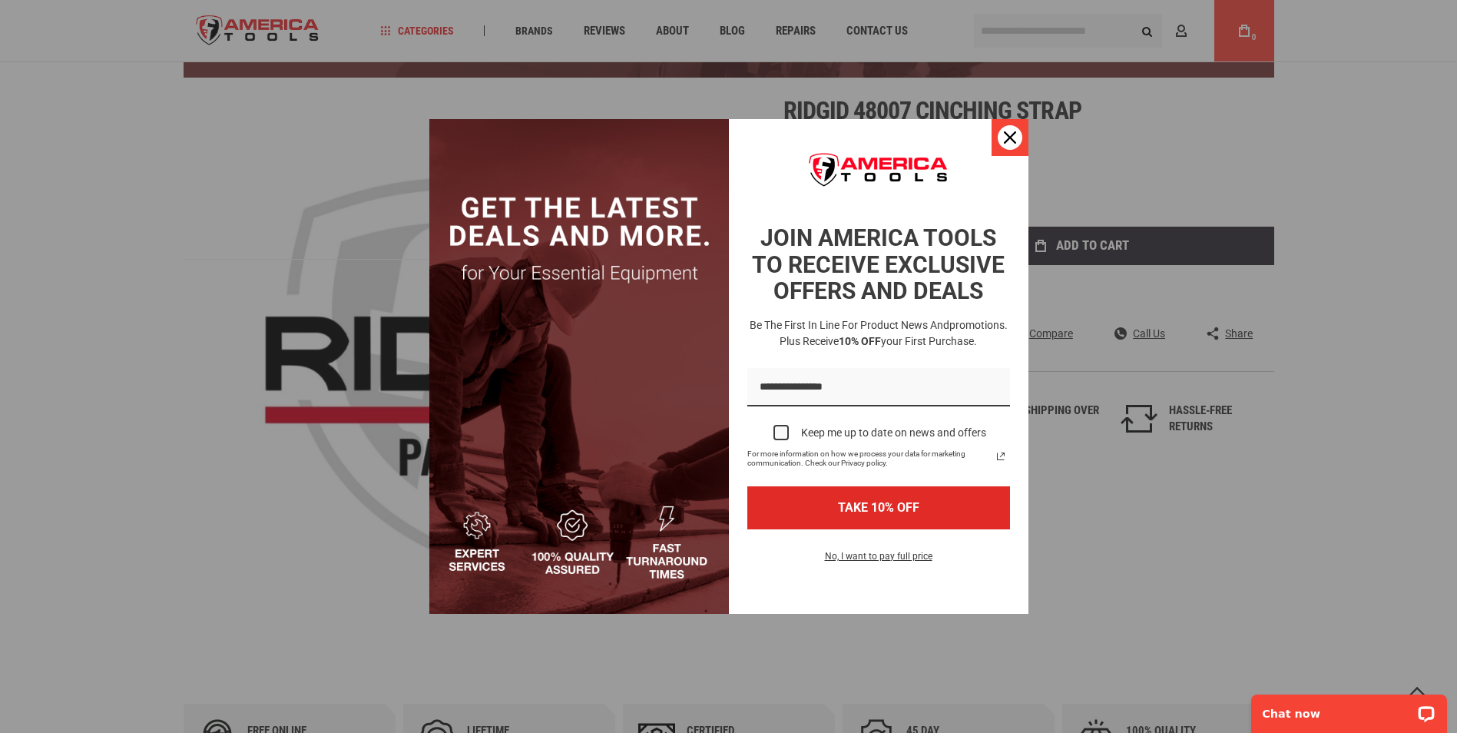 Image resolution: width=1457 pixels, height=733 pixels. I want to click on svg: close icon, so click(1010, 137).